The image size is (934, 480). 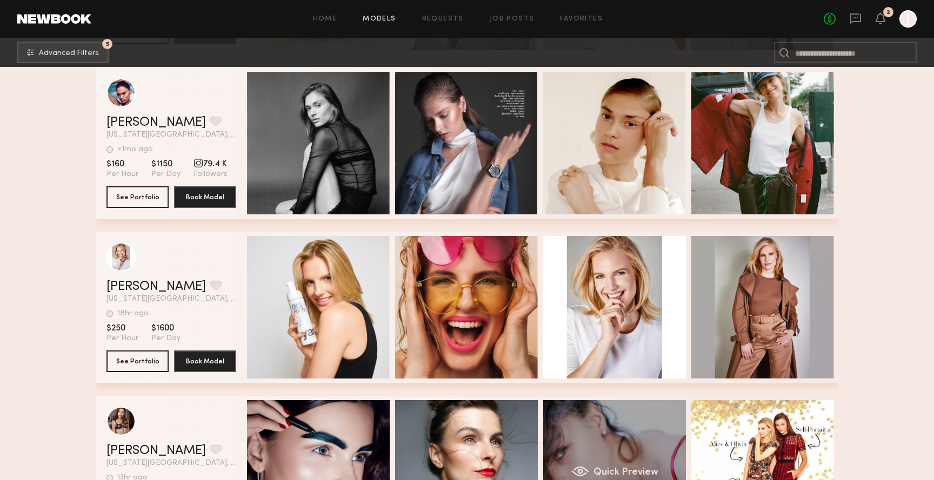 I want to click on span: $1150, so click(x=166, y=164).